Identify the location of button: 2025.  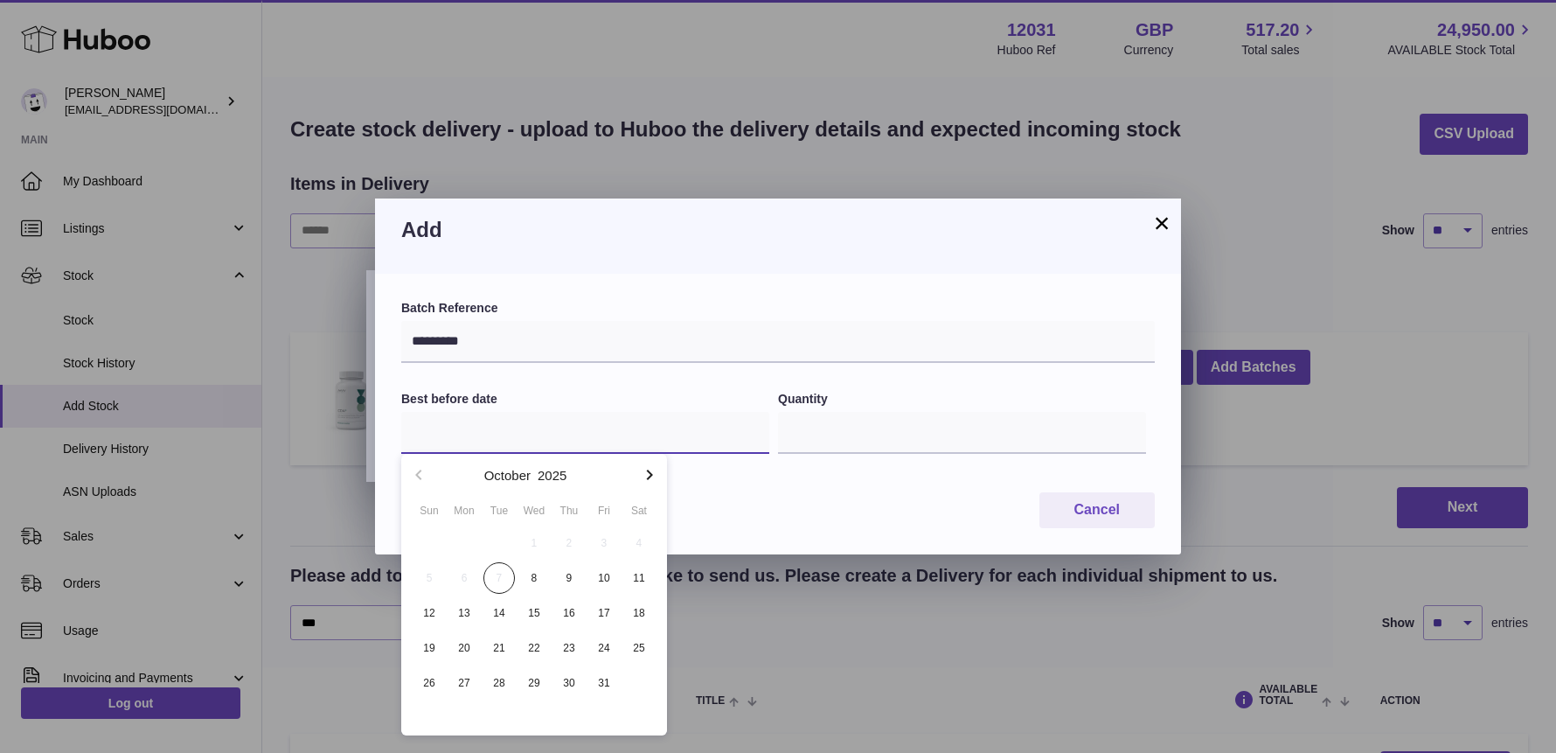
(552, 475).